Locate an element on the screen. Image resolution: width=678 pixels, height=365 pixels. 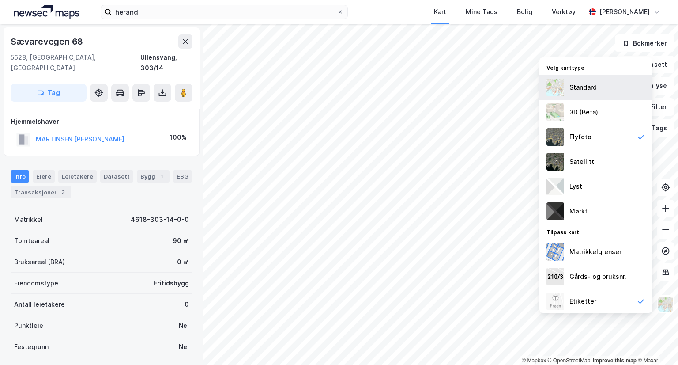
div: Kontrollprogram for chat is located at coordinates (656, 343).